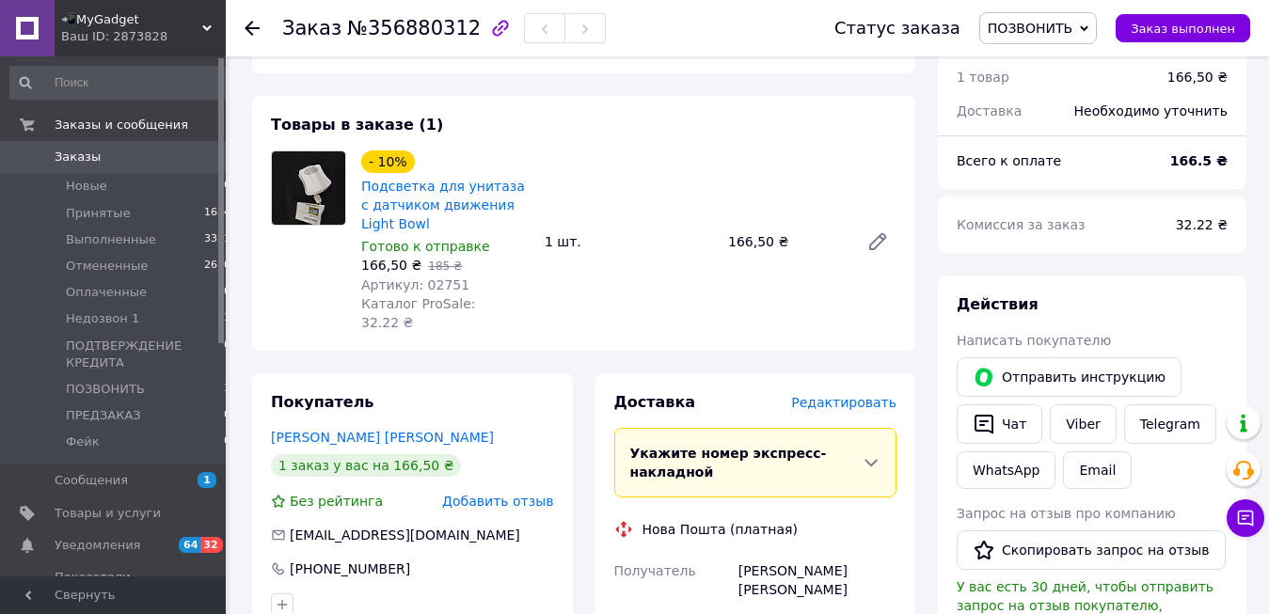  What do you see at coordinates (252, 28) in the screenshot?
I see `div: Вернуться назад` at bounding box center [252, 28].